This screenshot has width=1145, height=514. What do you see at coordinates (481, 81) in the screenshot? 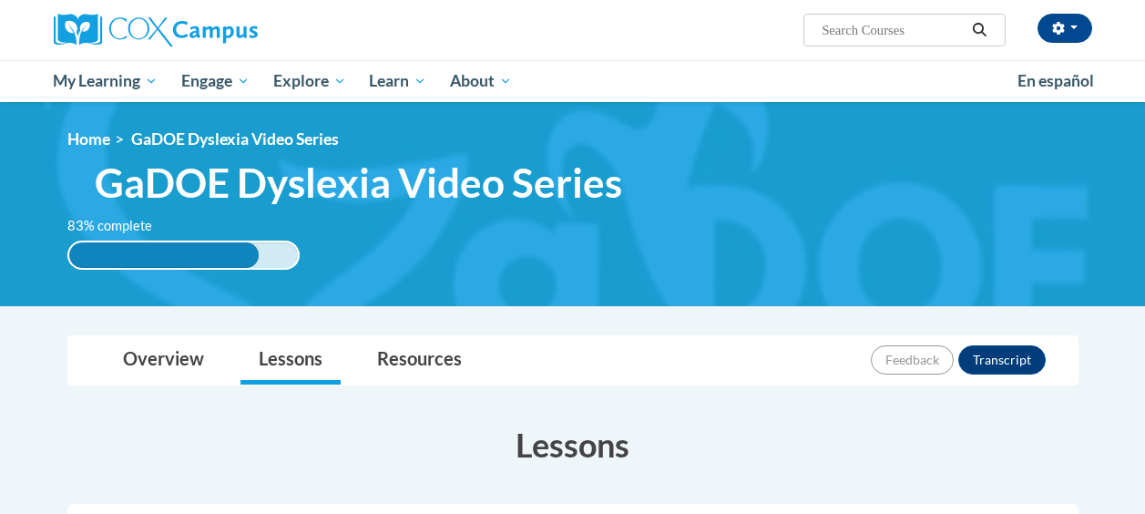
I see `a: About` at bounding box center [481, 81].